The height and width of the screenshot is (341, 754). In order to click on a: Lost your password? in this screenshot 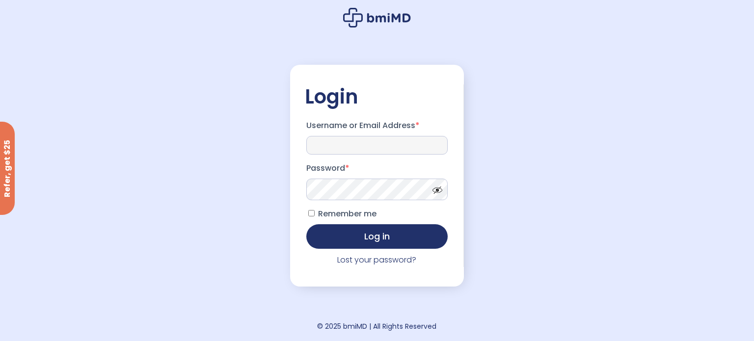, I will do `click(377, 260)`.